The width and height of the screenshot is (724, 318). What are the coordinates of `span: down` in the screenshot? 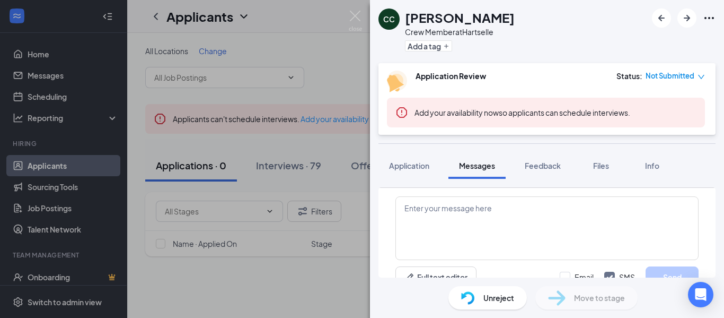 It's located at (701, 77).